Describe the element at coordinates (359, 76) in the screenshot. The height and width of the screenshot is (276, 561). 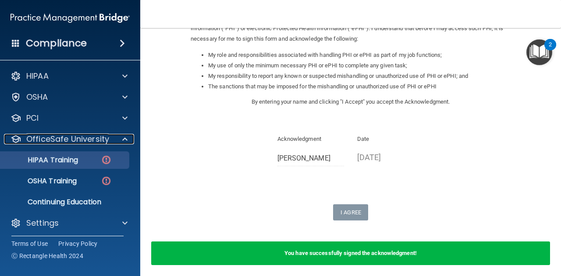
I see `li: My responsibility to report any known or suspected mishandling or unauthorized use of PHI or ePHI...` at that location.